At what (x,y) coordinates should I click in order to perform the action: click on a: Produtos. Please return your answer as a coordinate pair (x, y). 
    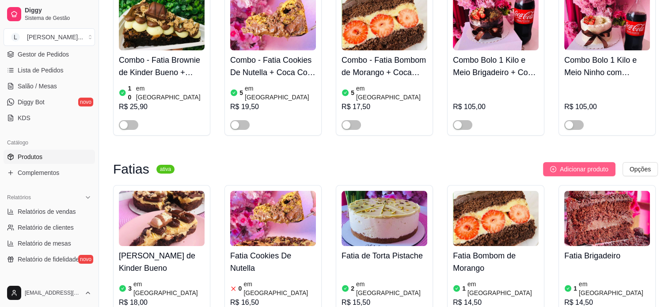
    Looking at the image, I should click on (49, 157).